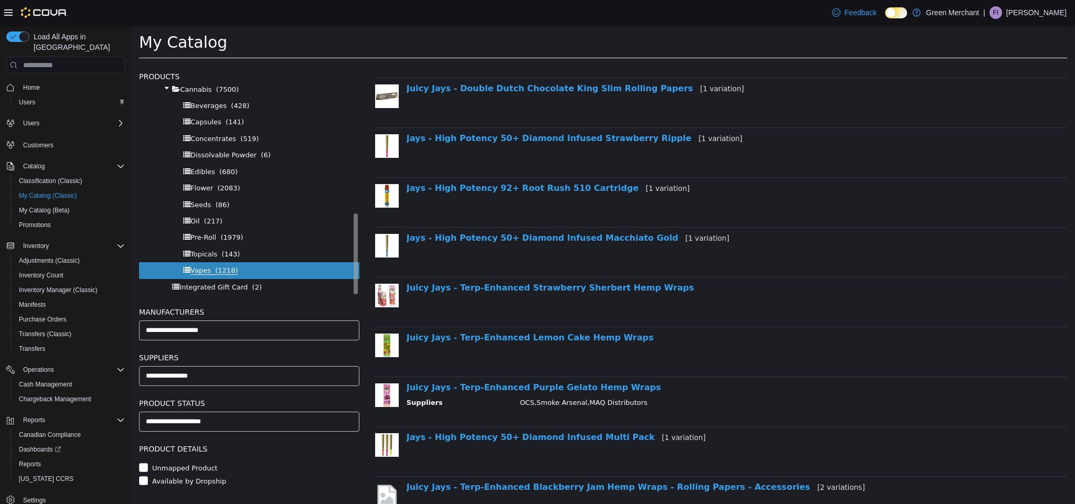 This screenshot has width=1075, height=504. I want to click on span: Transfers (Classic), so click(70, 334).